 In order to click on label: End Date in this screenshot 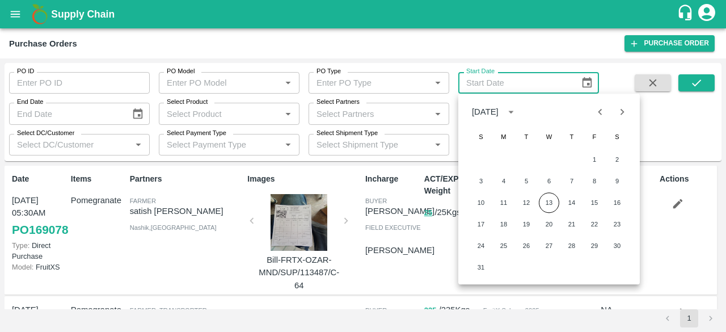, I will do `click(30, 102)`.